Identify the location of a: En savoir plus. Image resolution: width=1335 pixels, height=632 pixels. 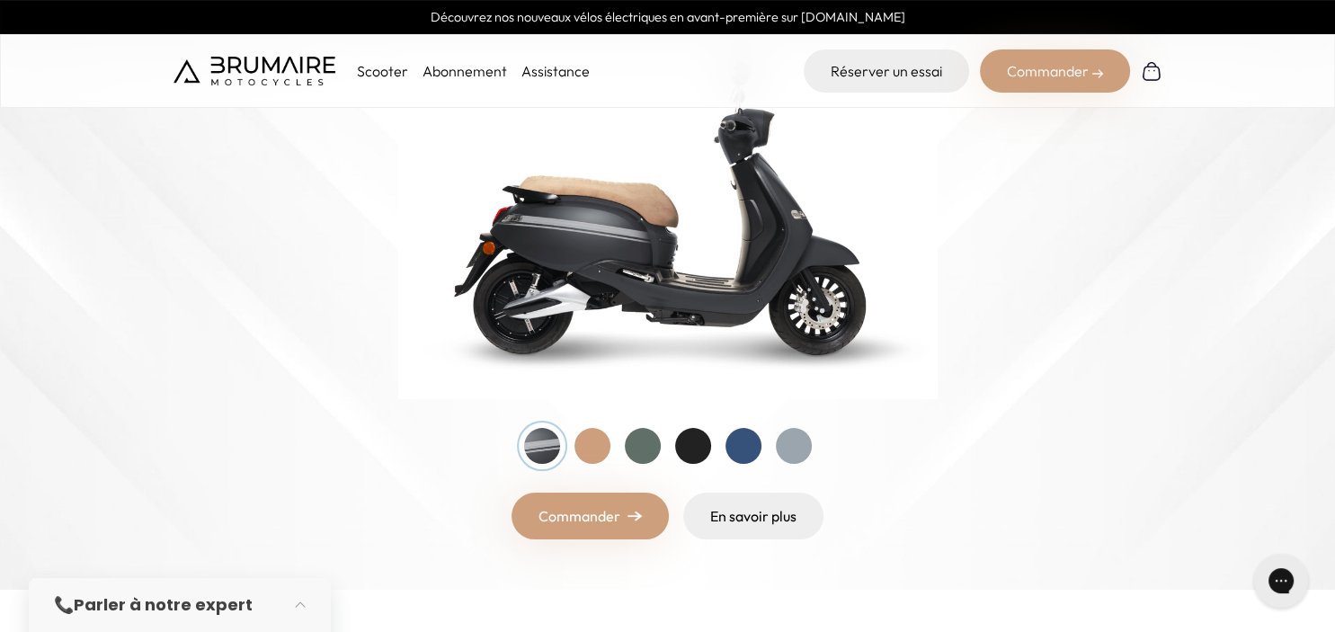
(753, 516).